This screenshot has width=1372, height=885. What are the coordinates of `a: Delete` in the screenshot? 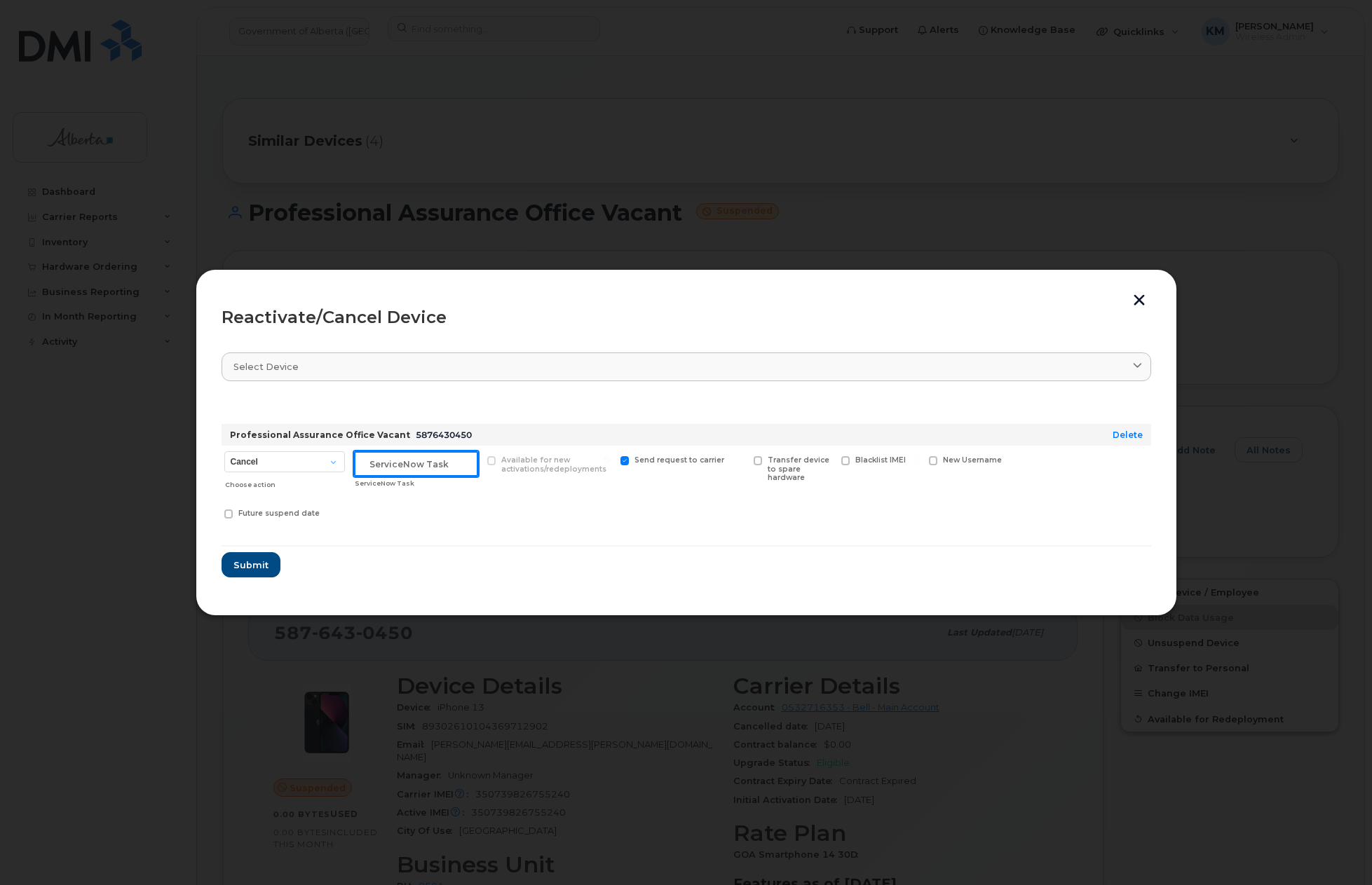 It's located at (1128, 435).